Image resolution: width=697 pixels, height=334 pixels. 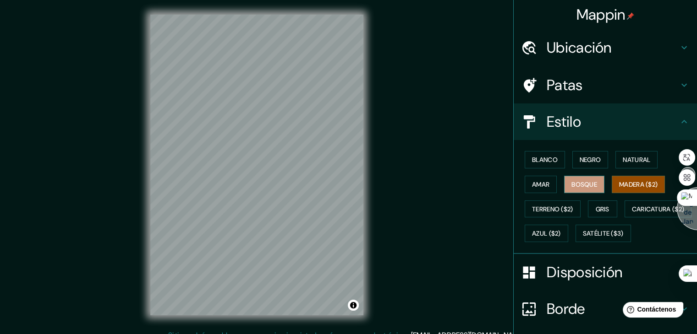 What do you see at coordinates (658, 209) in the screenshot?
I see `font: Caricatura ($2)` at bounding box center [658, 209].